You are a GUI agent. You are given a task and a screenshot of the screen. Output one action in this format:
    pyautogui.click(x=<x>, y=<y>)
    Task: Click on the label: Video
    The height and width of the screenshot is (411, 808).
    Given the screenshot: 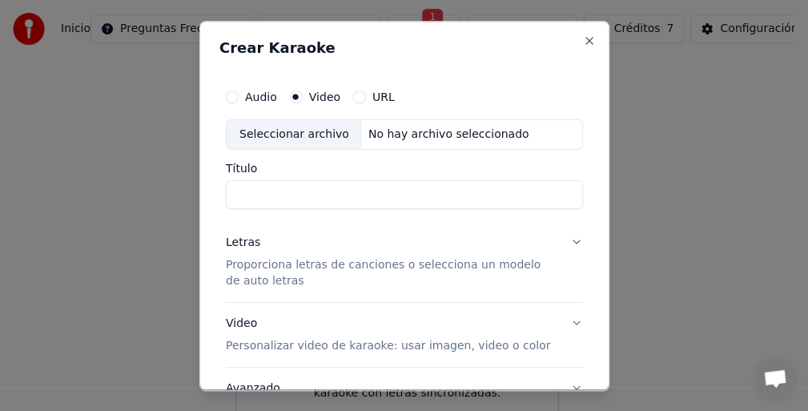 What is the action you would take?
    pyautogui.click(x=324, y=97)
    